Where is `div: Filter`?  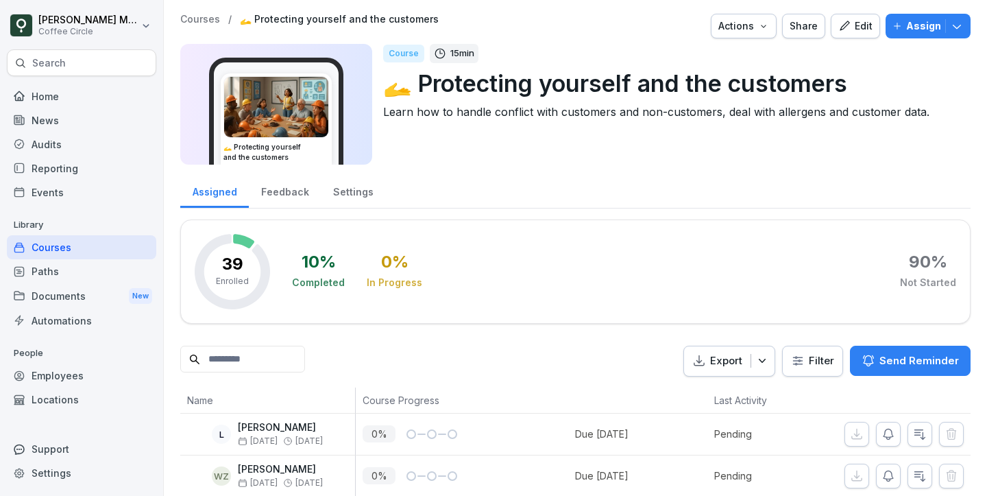 div: Filter is located at coordinates (812, 361).